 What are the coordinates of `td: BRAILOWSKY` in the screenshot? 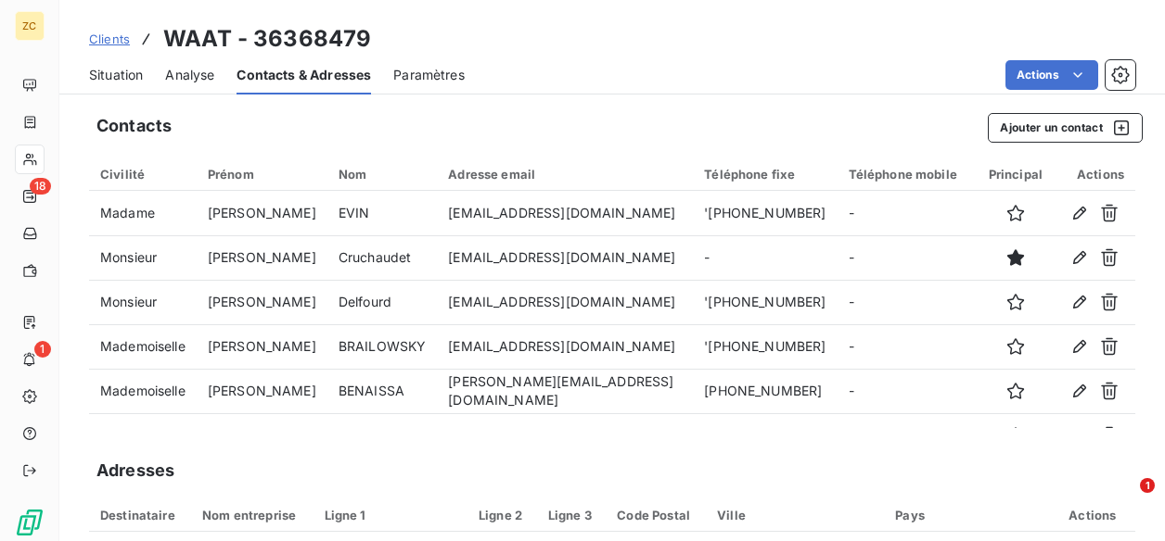 It's located at (382, 347).